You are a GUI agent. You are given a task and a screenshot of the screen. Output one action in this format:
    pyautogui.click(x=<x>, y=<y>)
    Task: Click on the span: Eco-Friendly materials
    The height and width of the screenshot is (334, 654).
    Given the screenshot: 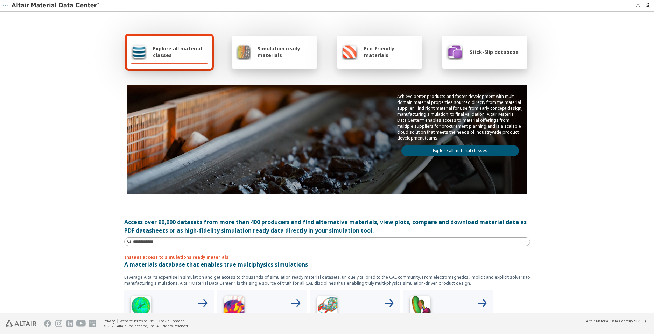 What is the action you would take?
    pyautogui.click(x=391, y=52)
    